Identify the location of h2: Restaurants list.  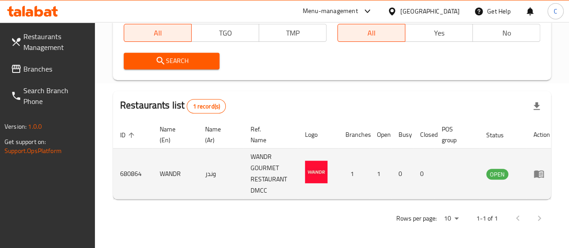
(173, 106).